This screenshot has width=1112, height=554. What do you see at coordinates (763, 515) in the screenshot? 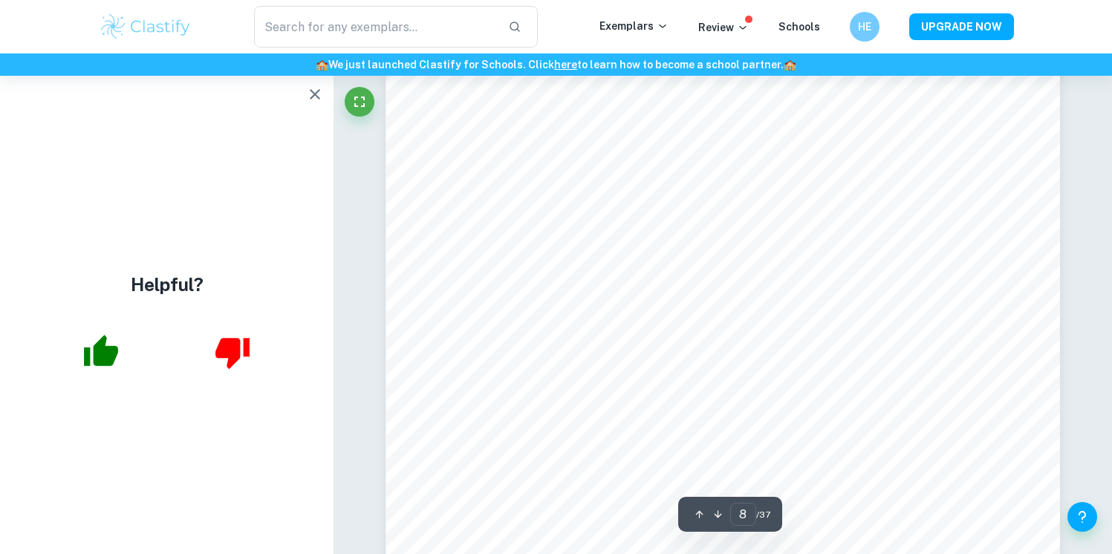
I see `span: / 37` at bounding box center [763, 515].